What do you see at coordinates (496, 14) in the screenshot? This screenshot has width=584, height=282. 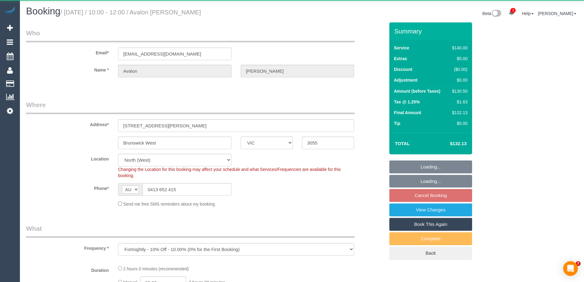 I see `img: New interface` at bounding box center [496, 14].